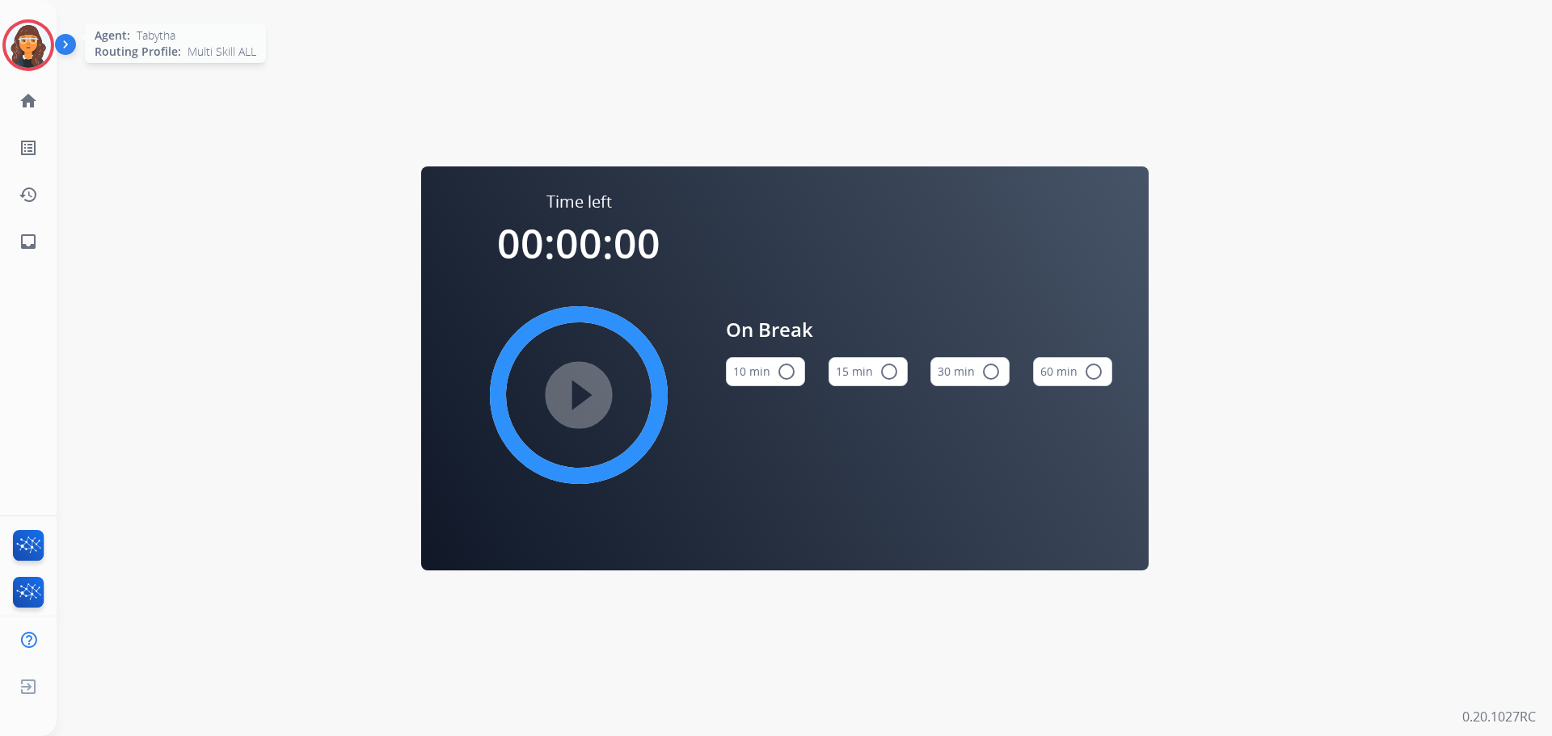  What do you see at coordinates (970, 372) in the screenshot?
I see `button: 30 min` at bounding box center [970, 372].